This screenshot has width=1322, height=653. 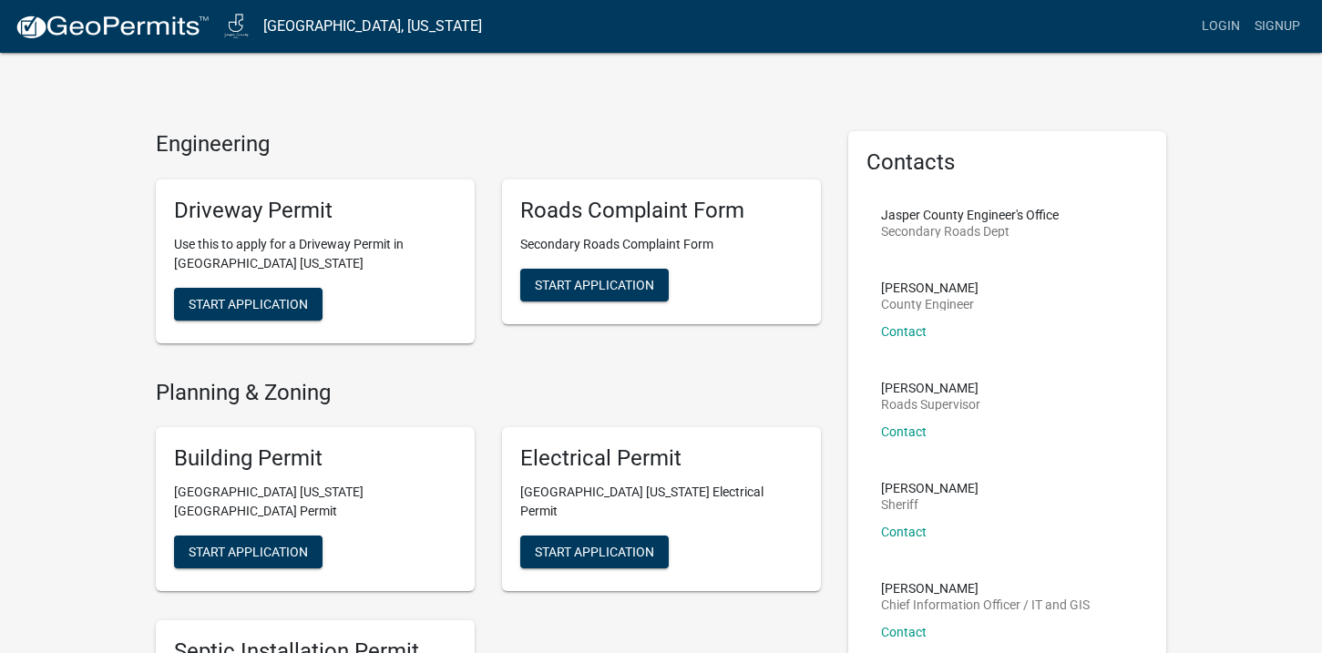 I want to click on a: Login, so click(x=1221, y=26).